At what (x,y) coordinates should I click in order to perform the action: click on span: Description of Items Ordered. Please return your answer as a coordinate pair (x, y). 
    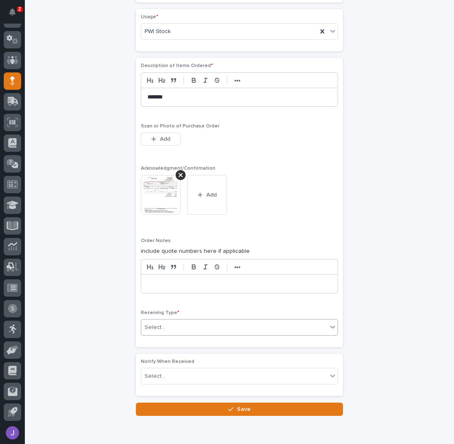
    Looking at the image, I should click on (177, 66).